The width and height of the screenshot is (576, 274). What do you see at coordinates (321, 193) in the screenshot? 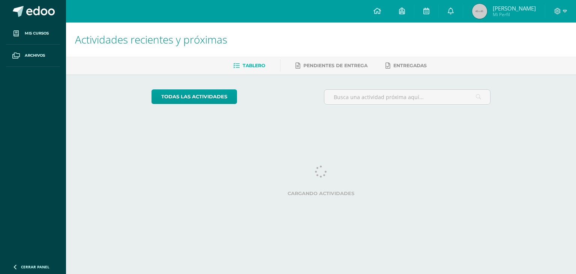
I see `label: Cargando actividades` at bounding box center [321, 193].